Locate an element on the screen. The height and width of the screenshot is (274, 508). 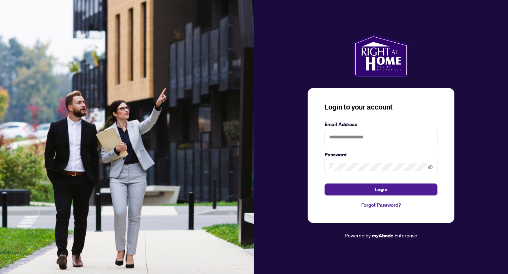
span: Enterprise is located at coordinates (406, 236).